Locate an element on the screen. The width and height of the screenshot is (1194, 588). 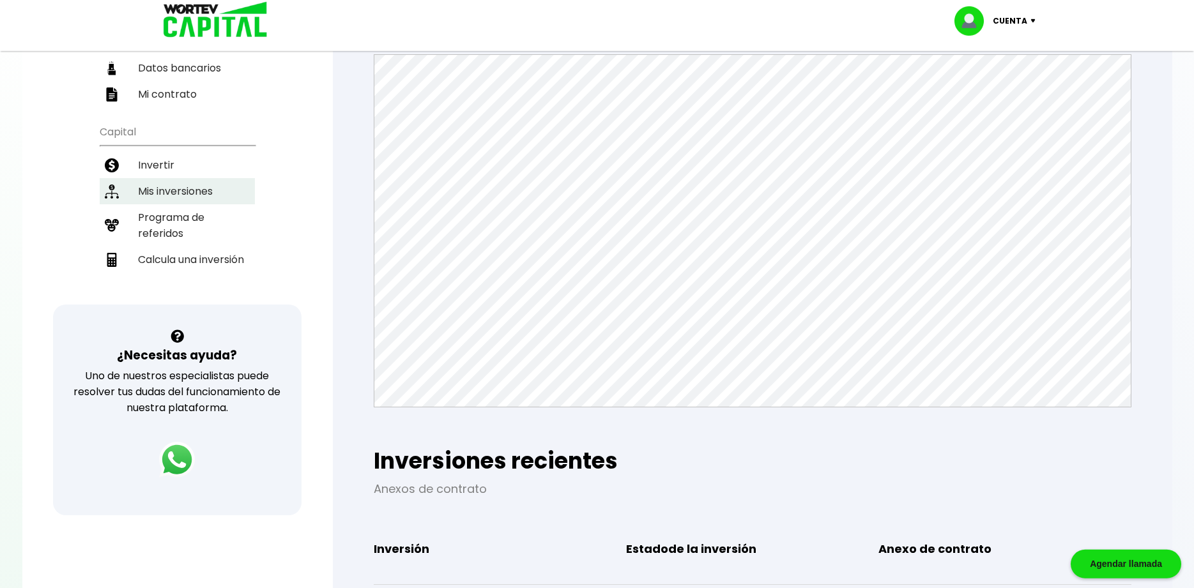
li: Datos bancarios is located at coordinates (177, 68).